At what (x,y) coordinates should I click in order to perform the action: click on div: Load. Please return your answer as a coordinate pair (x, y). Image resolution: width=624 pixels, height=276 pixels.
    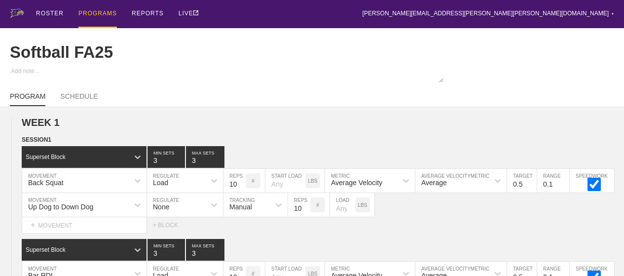
    Looking at the image, I should click on (160, 183).